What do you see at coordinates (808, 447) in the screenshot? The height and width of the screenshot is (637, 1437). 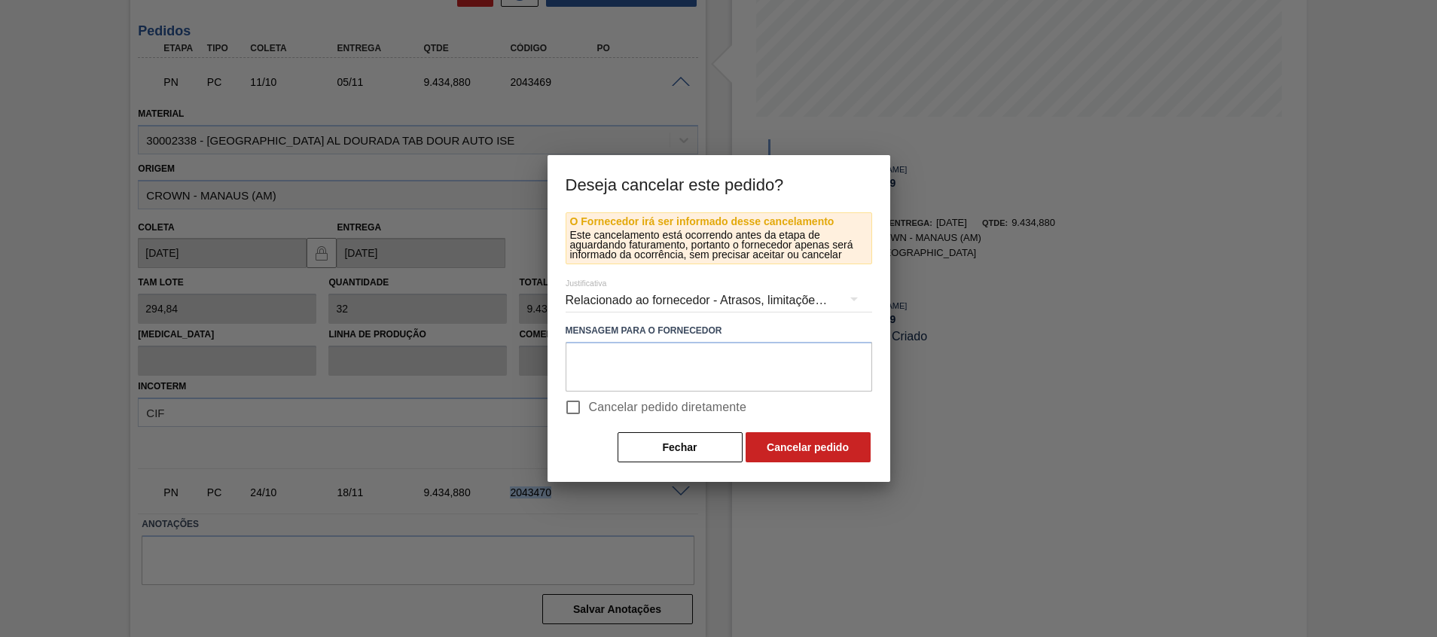 I see `button: Cancelar pedido` at bounding box center [808, 447].